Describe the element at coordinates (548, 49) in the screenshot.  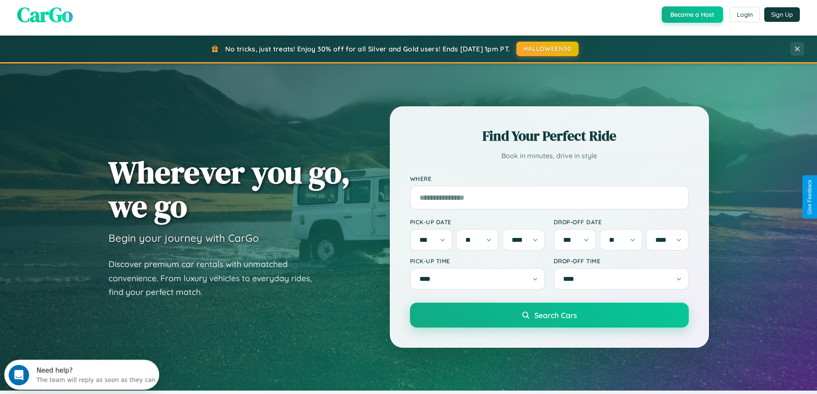
I see `button: HALLOWEEN30` at that location.